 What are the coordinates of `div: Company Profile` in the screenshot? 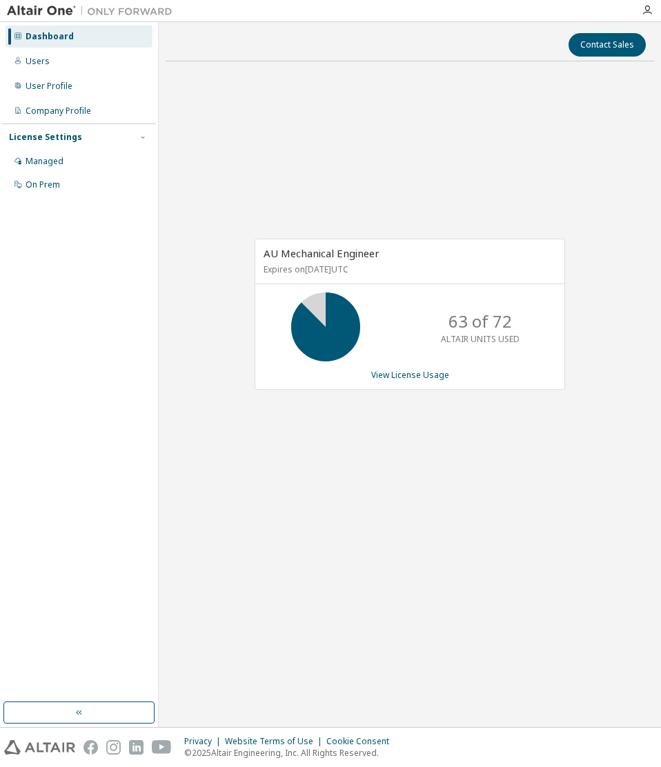 It's located at (58, 111).